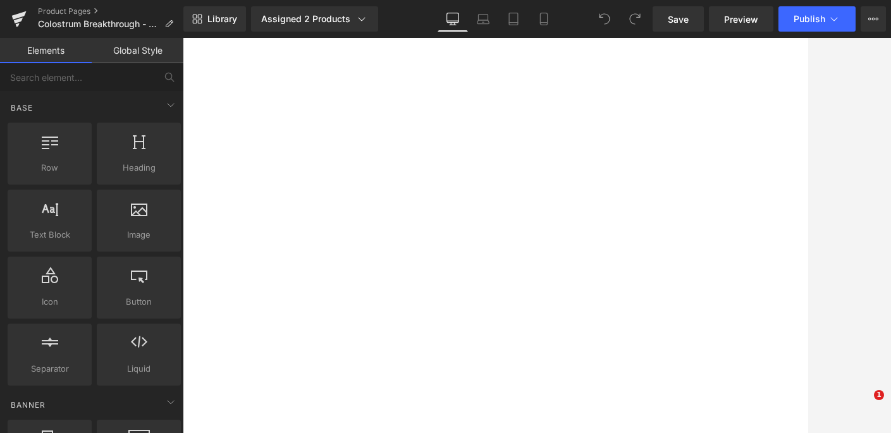 Image resolution: width=891 pixels, height=433 pixels. What do you see at coordinates (138, 168) in the screenshot?
I see `span: Heading` at bounding box center [138, 168].